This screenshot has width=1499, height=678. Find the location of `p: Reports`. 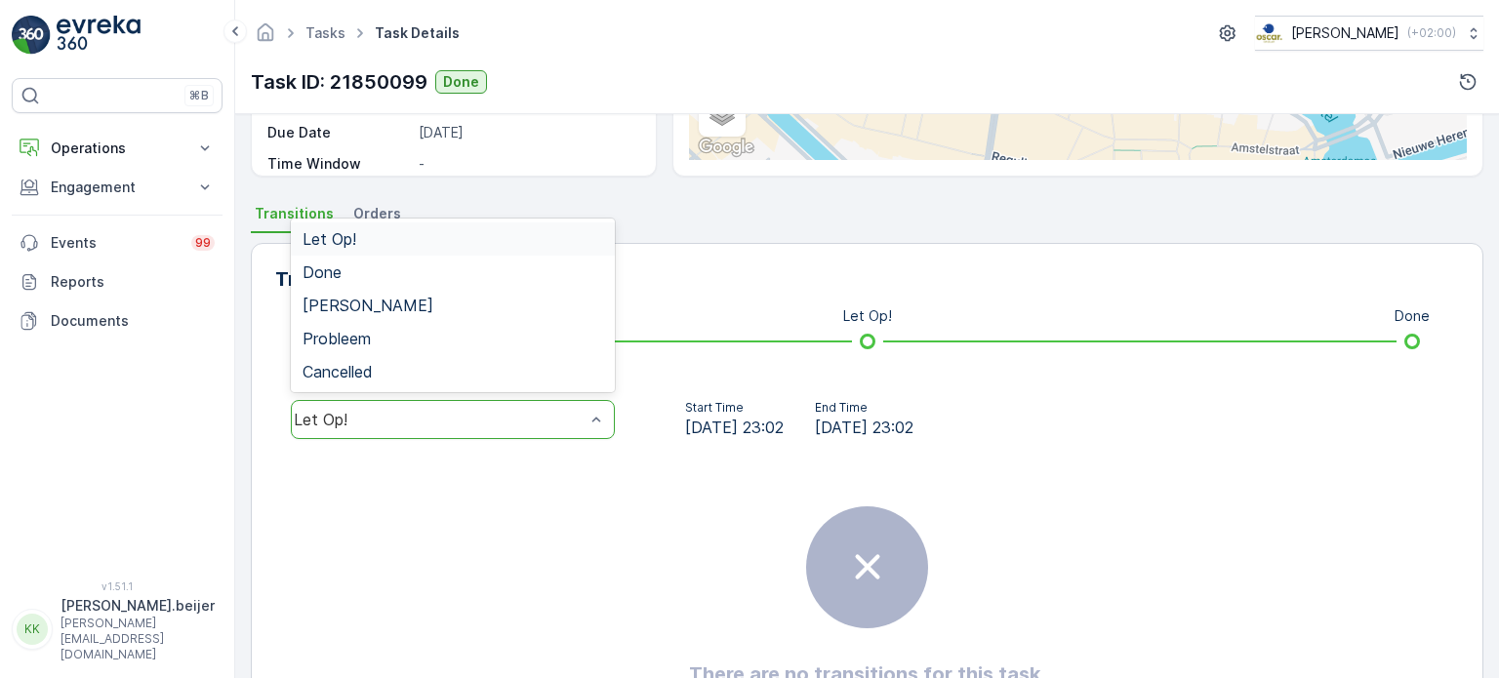

p: Reports is located at coordinates (133, 282).